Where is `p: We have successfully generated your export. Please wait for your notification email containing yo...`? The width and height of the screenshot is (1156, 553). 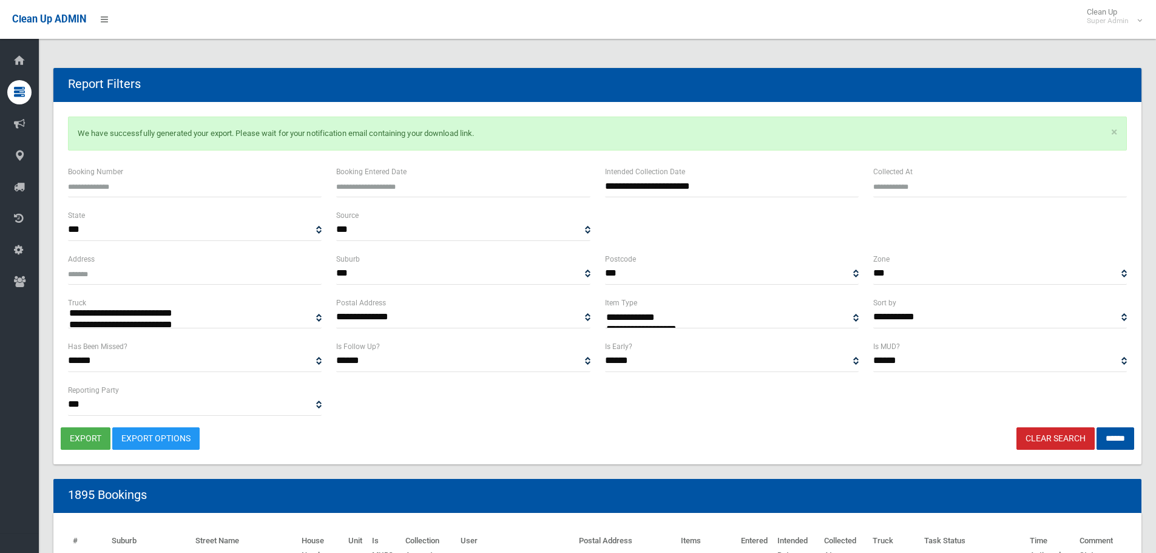
p: We have successfully generated your export. Please wait for your notification email containing yo... is located at coordinates (597, 133).